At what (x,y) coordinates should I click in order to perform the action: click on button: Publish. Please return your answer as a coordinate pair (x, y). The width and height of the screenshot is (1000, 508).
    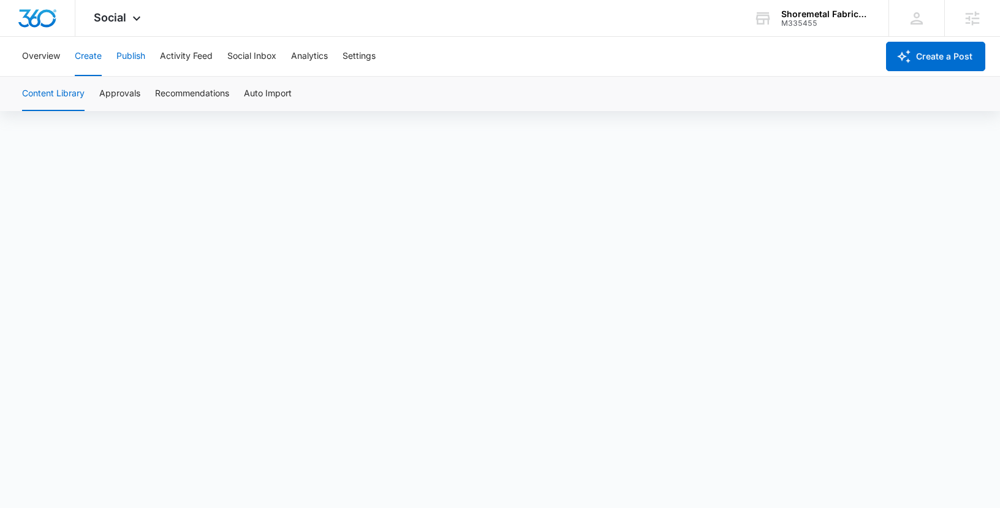
    Looking at the image, I should click on (131, 56).